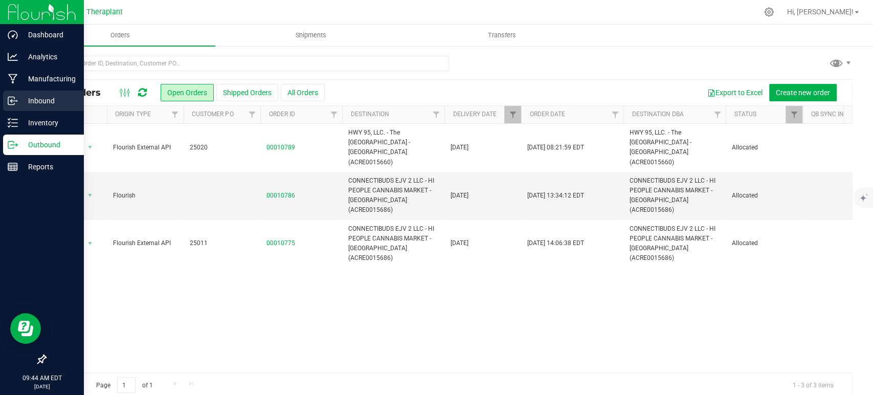 Image resolution: width=873 pixels, height=395 pixels. I want to click on button: Export to Excel, so click(735, 93).